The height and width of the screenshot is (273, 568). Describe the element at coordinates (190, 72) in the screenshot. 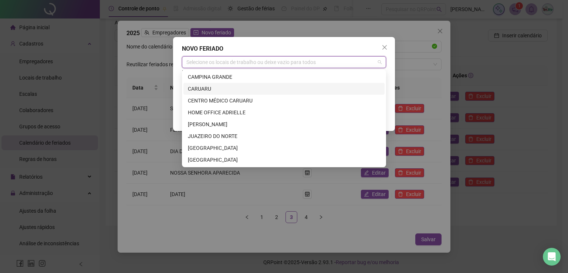

I see `label: Data` at that location.